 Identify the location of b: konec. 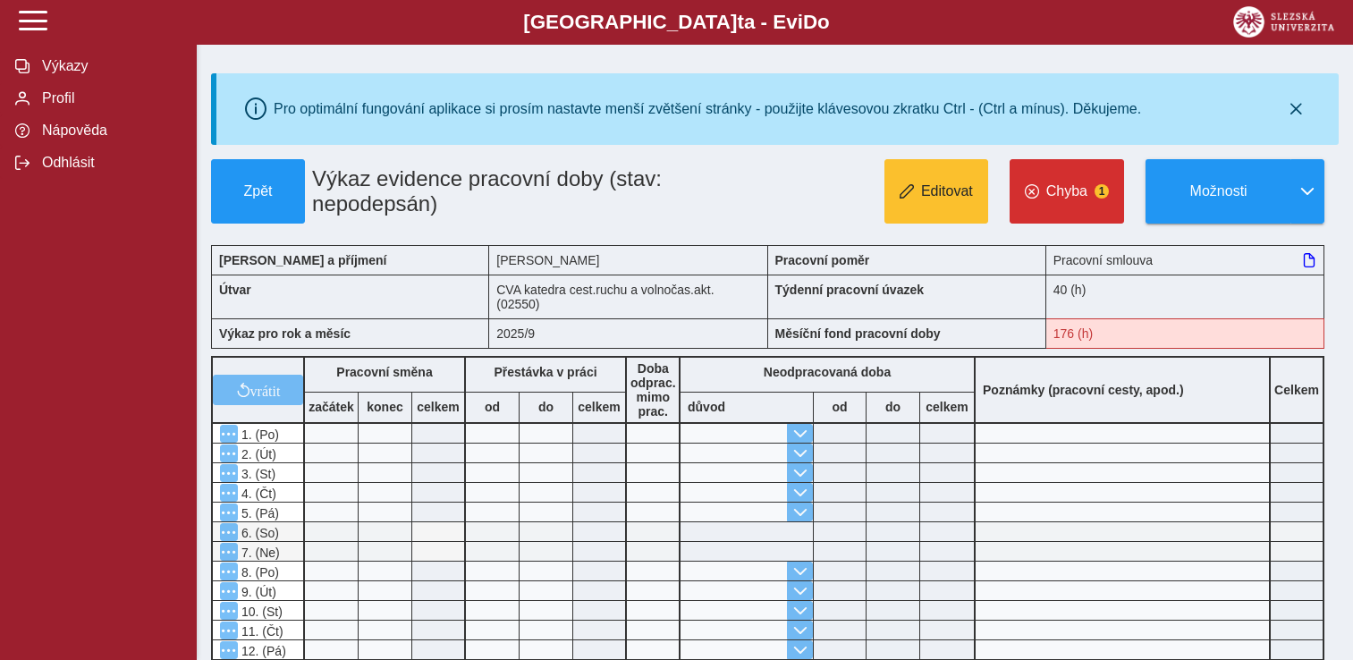
(385, 407).